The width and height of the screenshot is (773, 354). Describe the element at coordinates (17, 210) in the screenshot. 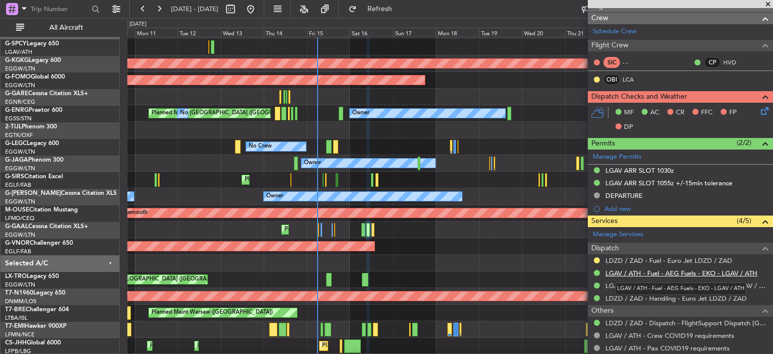

I see `span: M-OUSE` at that location.